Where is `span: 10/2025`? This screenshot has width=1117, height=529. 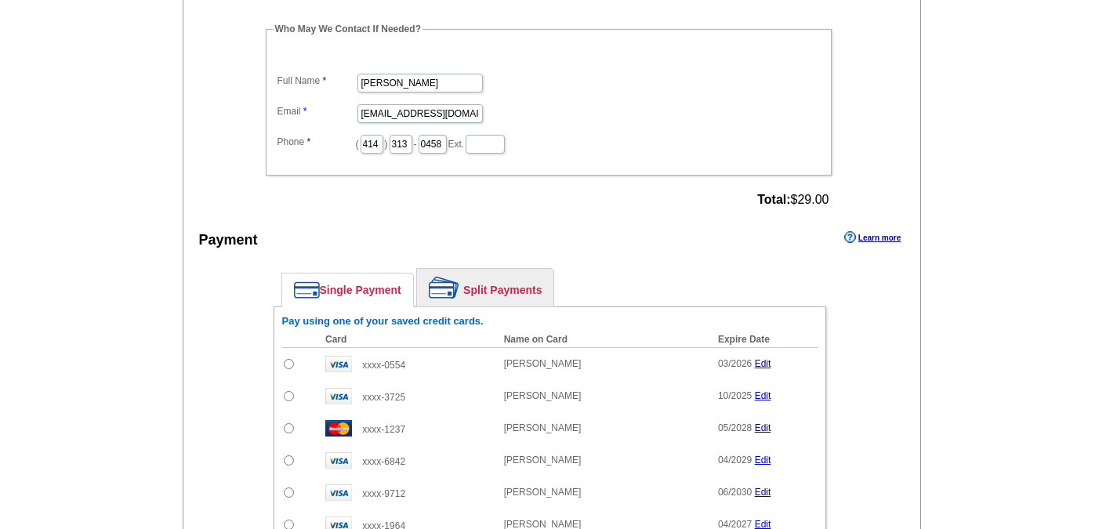 span: 10/2025 is located at coordinates (735, 396).